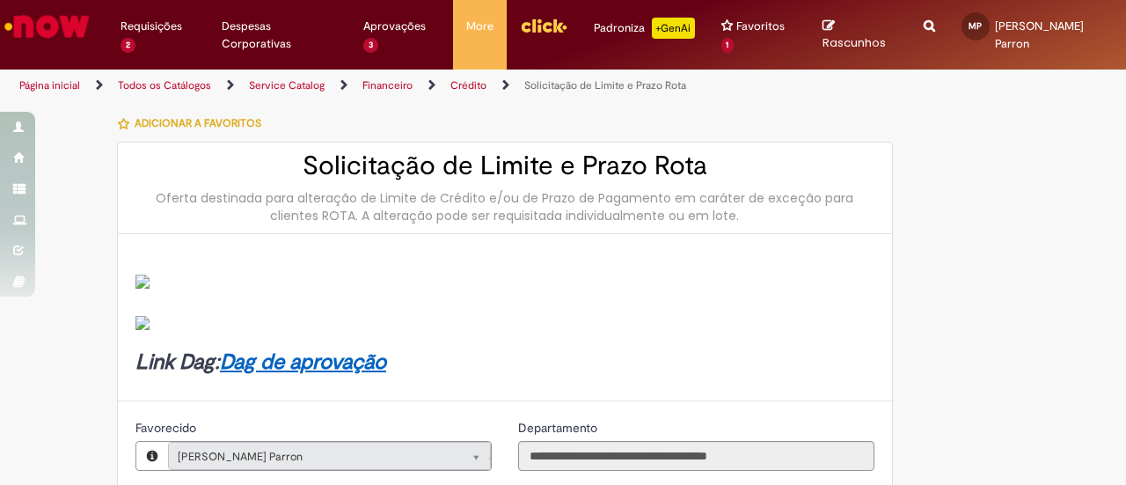 The image size is (1126, 485). What do you see at coordinates (128, 45) in the screenshot?
I see `span: 2` at bounding box center [128, 45].